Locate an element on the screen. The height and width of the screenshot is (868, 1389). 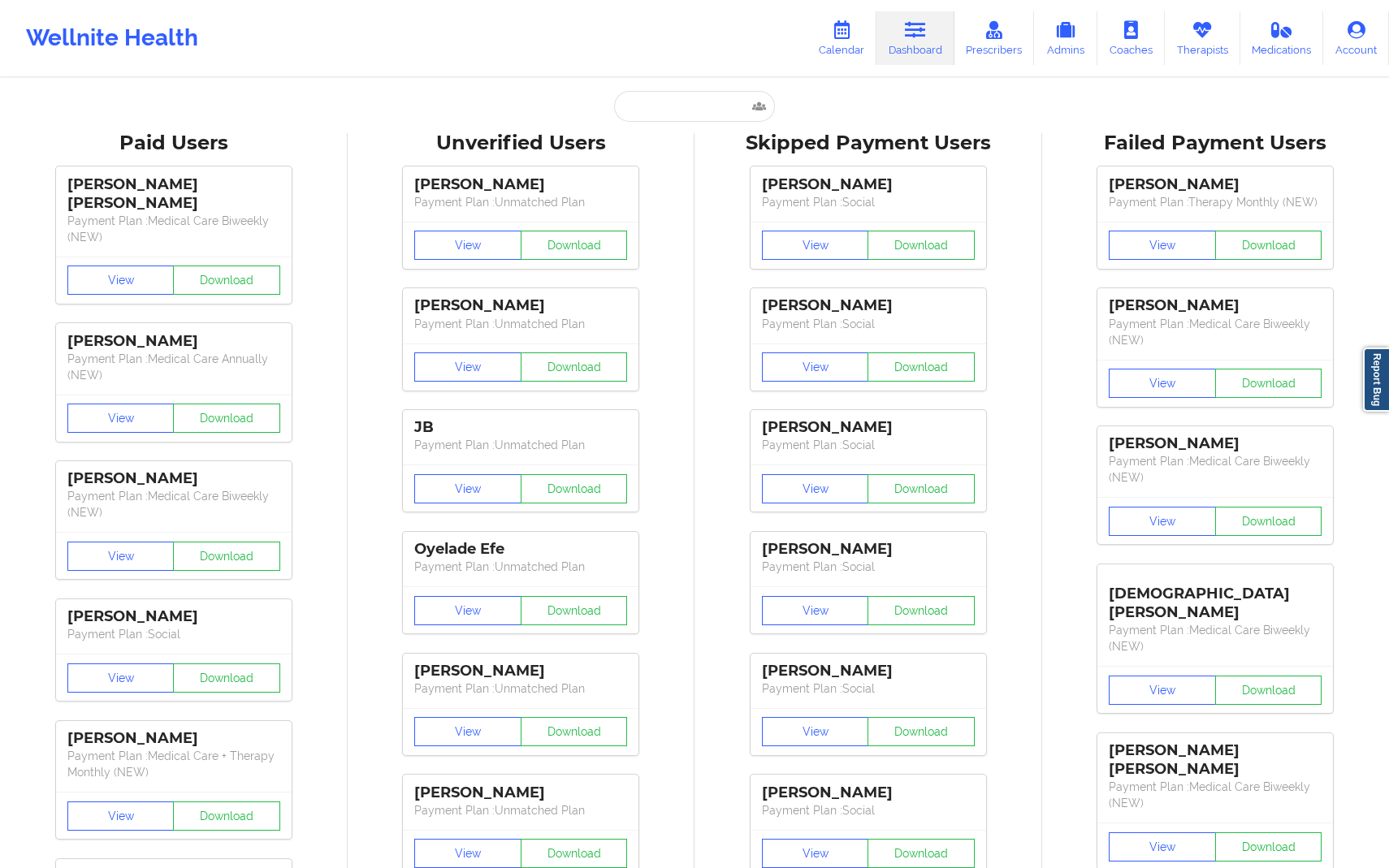
a: Therapists is located at coordinates (1202, 38).